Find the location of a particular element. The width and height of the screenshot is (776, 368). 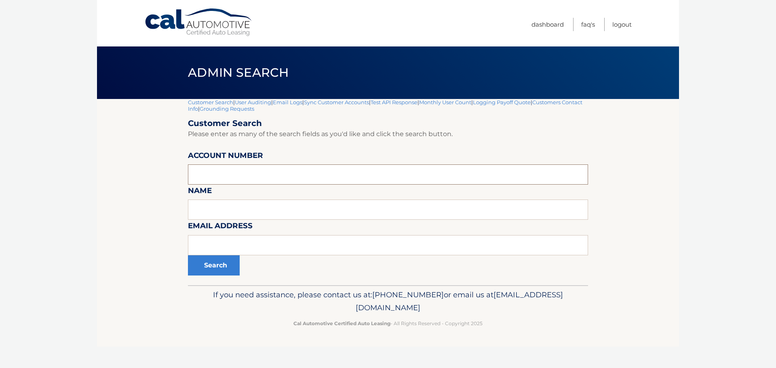

a: Dashboard is located at coordinates (547, 24).